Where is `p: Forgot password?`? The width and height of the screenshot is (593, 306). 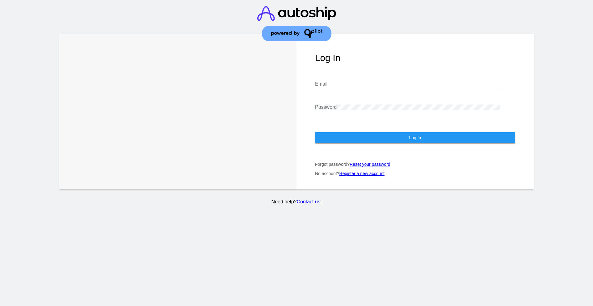
p: Forgot password? is located at coordinates (415, 164).